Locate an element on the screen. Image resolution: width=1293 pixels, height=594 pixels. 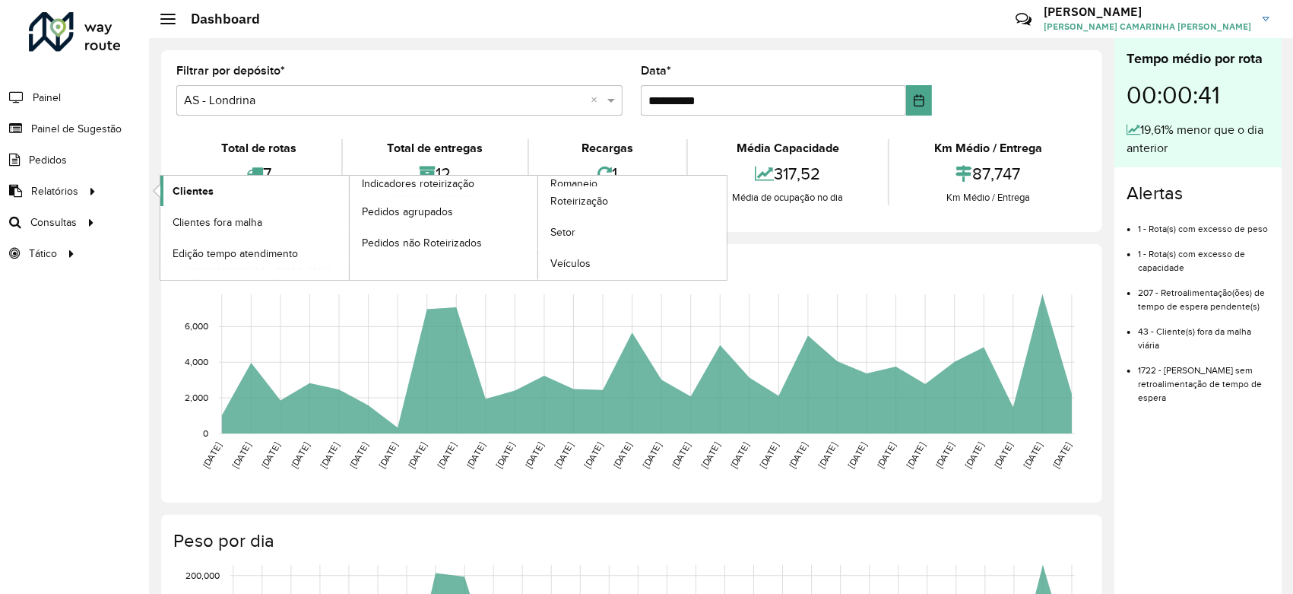
a: Setor is located at coordinates (633, 233).